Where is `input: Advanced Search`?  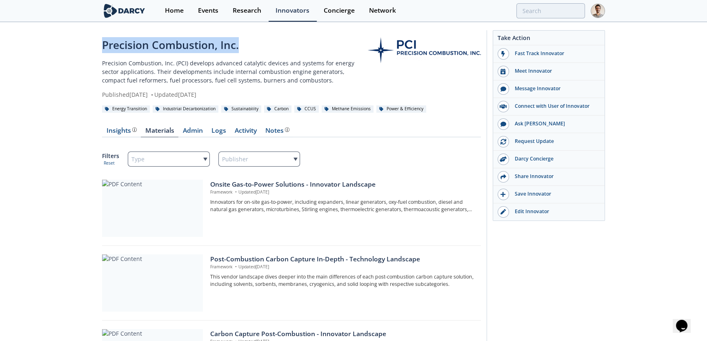
input: Advanced Search is located at coordinates (550, 11).